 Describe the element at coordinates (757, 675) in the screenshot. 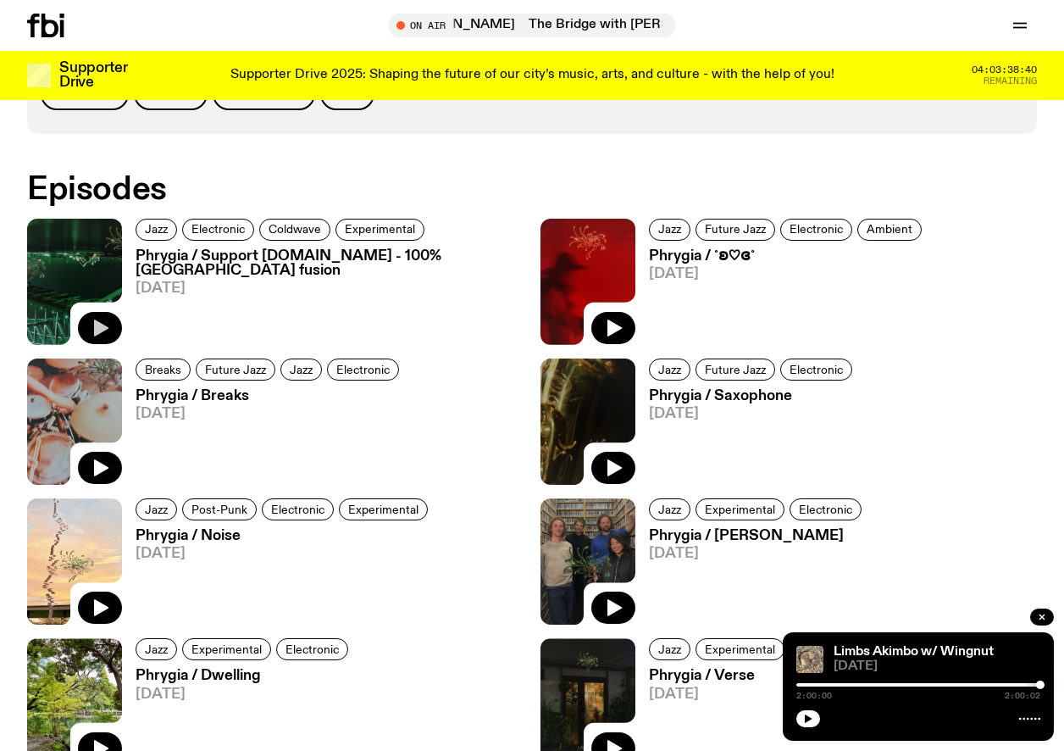

I see `h3: Phrygia / Verse` at that location.